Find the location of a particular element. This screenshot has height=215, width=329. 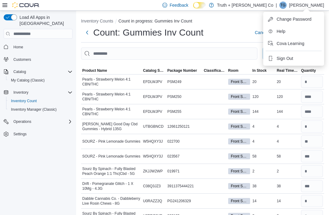

span: Dark Mode is located at coordinates (193, 9).